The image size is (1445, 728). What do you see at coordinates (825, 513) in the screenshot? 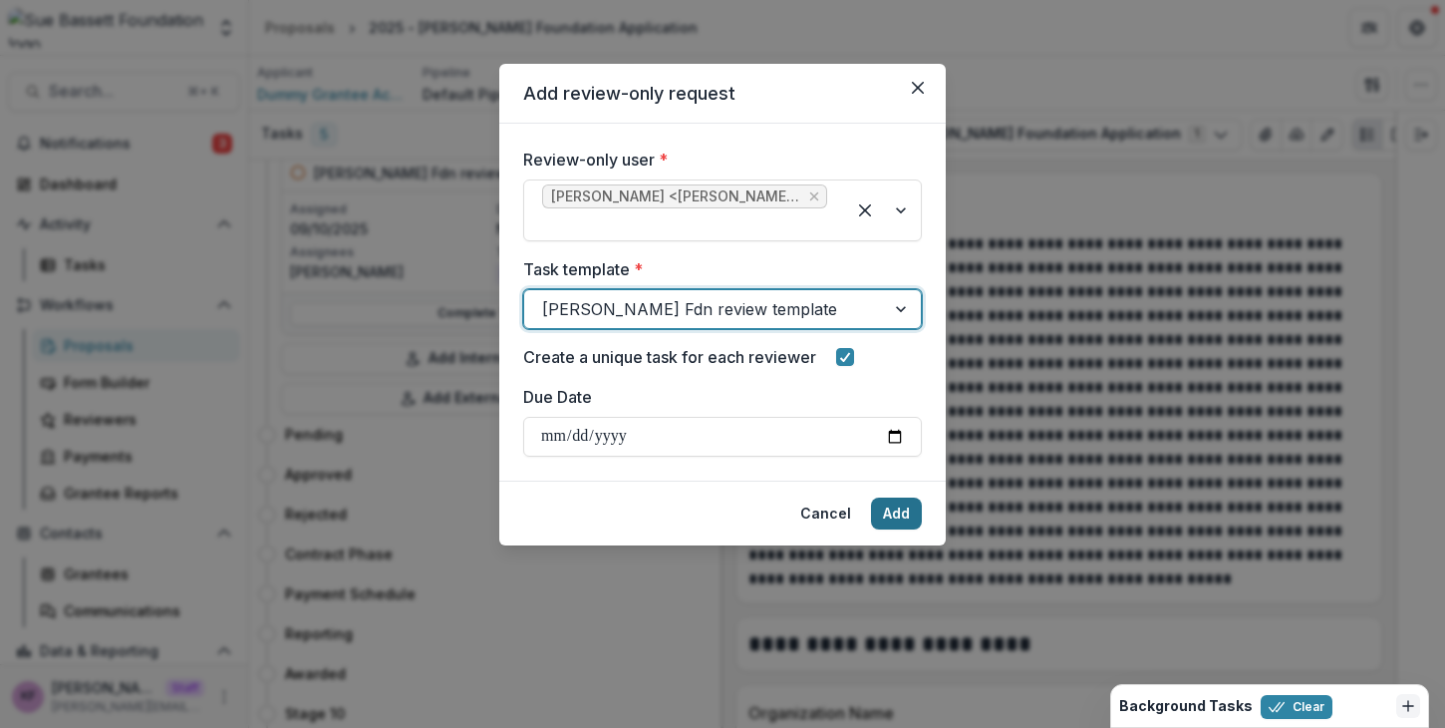
I see `button: Cancel` at bounding box center [825, 513].